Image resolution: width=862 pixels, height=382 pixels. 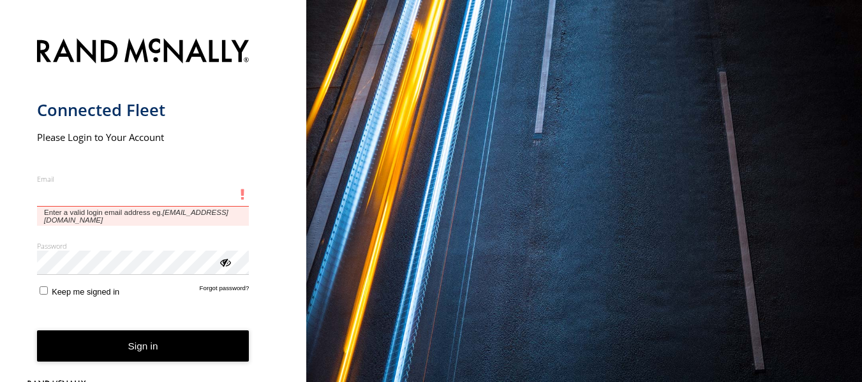 I want to click on span: Keep me signed in, so click(x=86, y=292).